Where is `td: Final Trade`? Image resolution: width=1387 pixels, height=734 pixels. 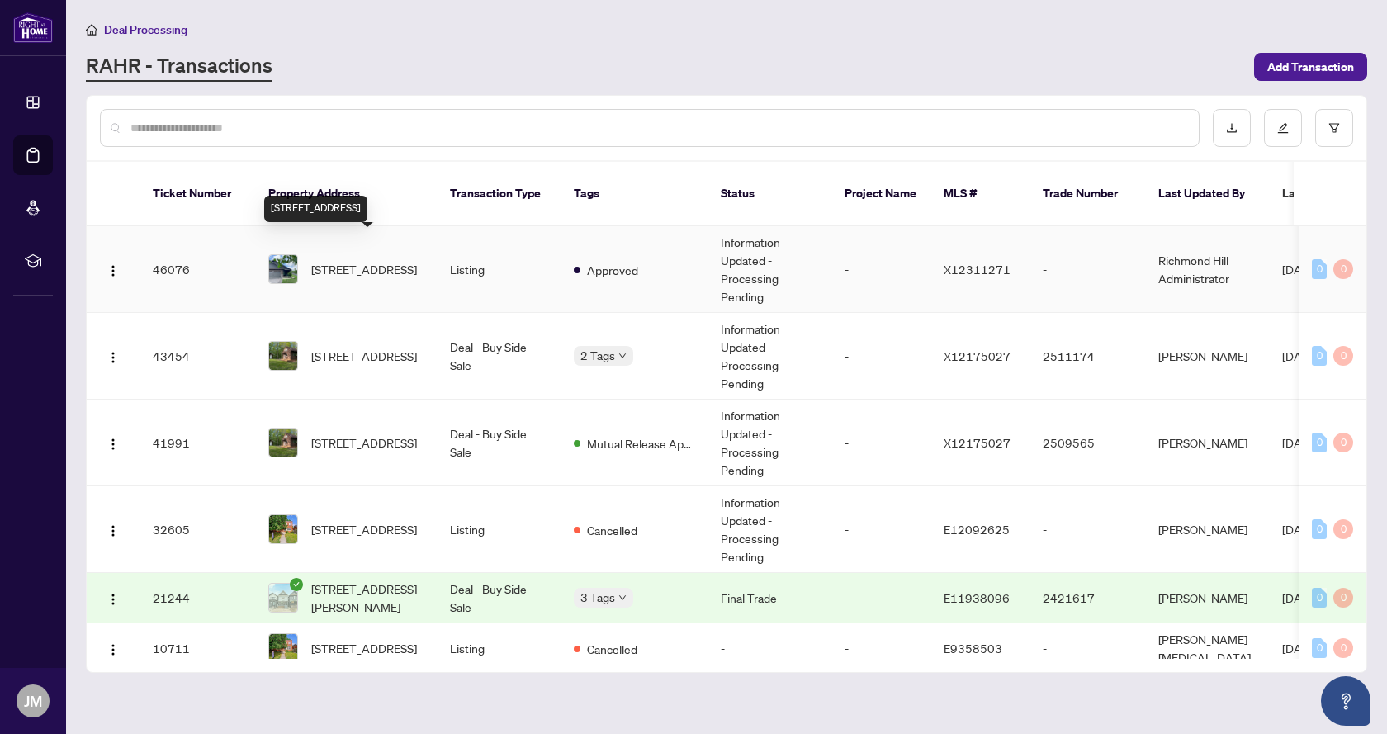 td: Final Trade is located at coordinates (770, 598).